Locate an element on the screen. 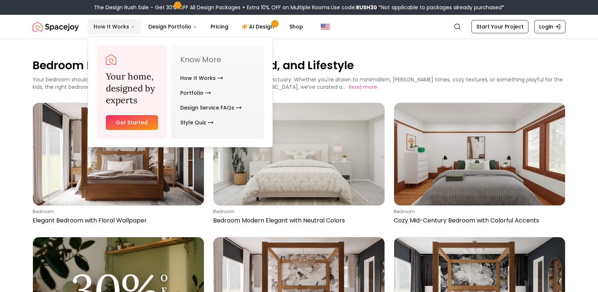  button: Design Portfolio is located at coordinates (173, 27).